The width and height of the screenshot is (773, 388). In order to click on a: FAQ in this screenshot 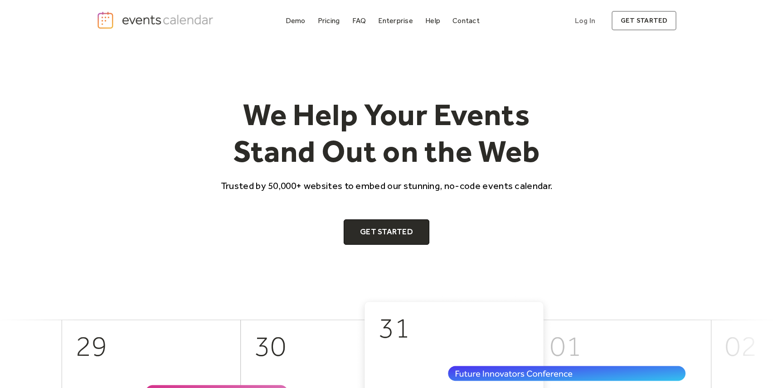, I will do `click(359, 20)`.